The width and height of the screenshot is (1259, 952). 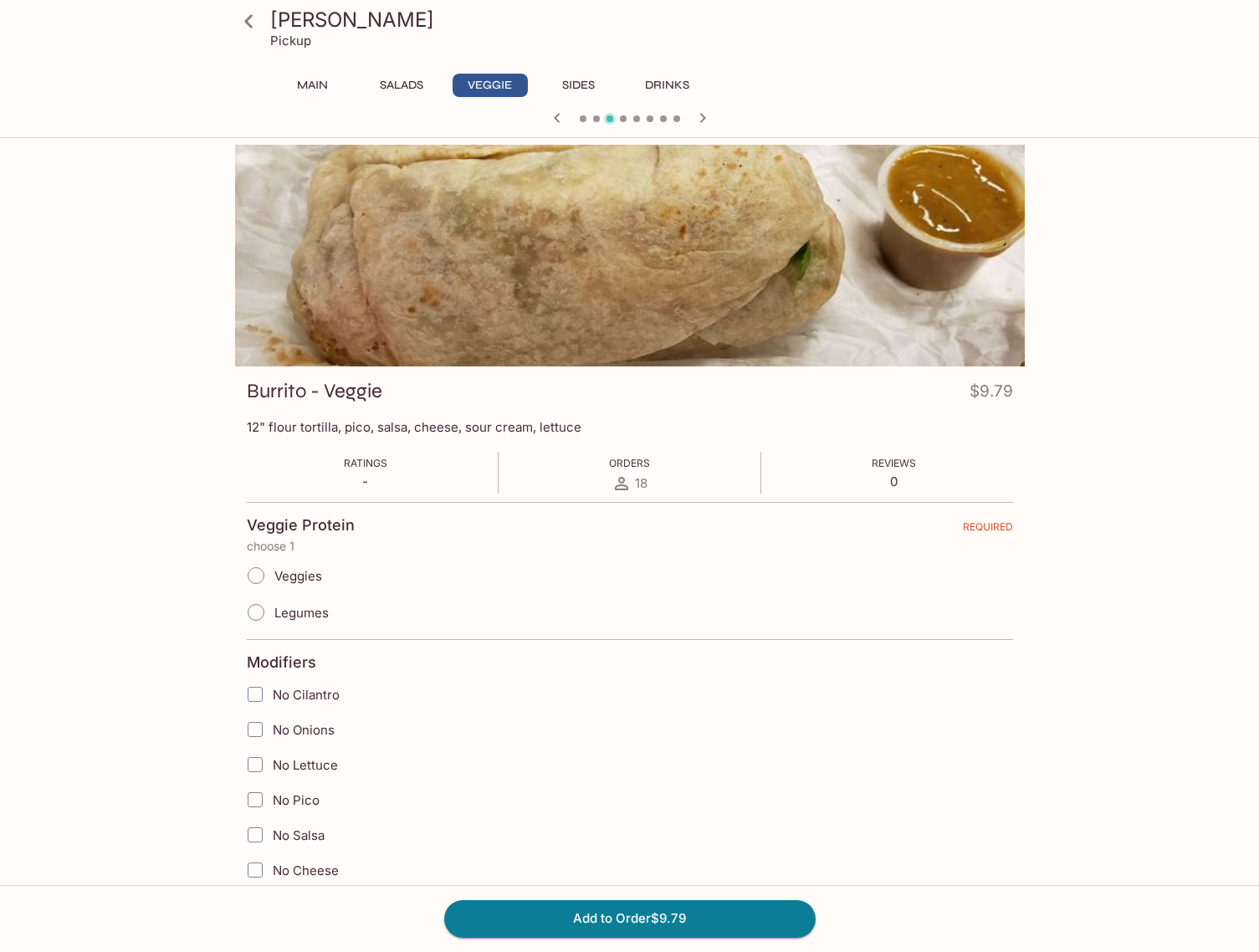 What do you see at coordinates (630, 463) in the screenshot?
I see `span: Orders` at bounding box center [630, 463].